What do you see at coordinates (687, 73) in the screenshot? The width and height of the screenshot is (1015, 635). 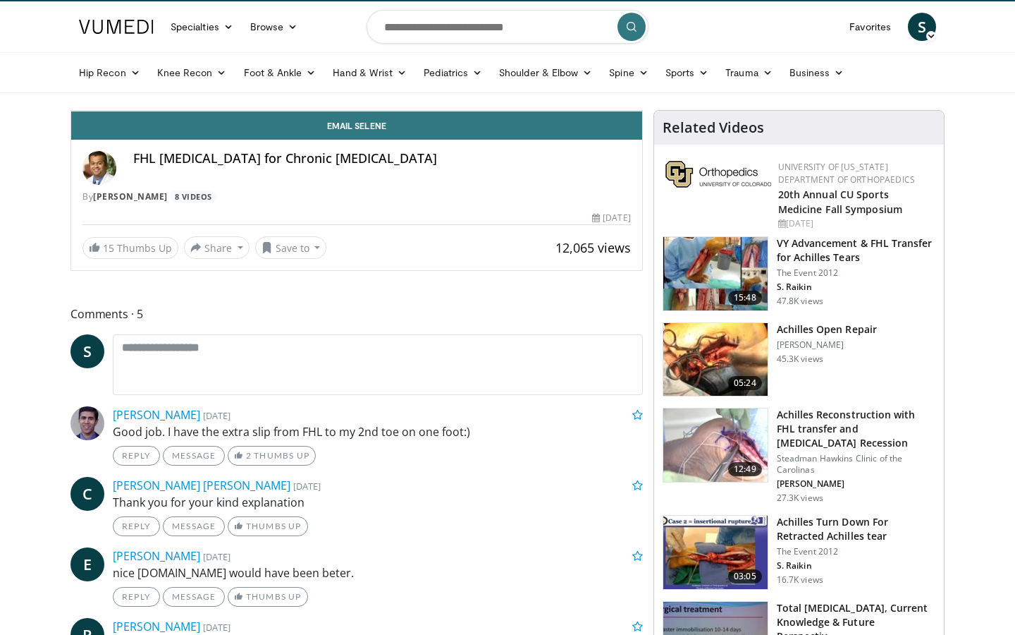 I see `a: Sports` at bounding box center [687, 73].